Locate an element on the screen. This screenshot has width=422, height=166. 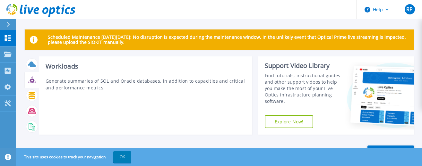
div: Find tutorials, instructional guides and other support videos to help you make the most of your L... is located at coordinates (304, 89).